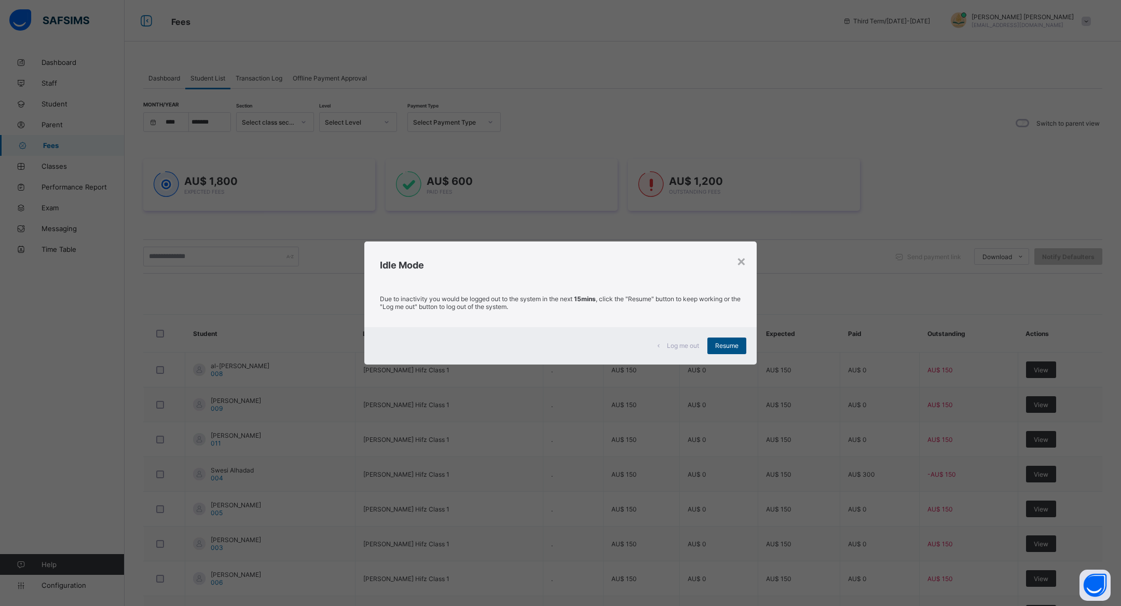  What do you see at coordinates (683, 345) in the screenshot?
I see `span: Log me out` at bounding box center [683, 345].